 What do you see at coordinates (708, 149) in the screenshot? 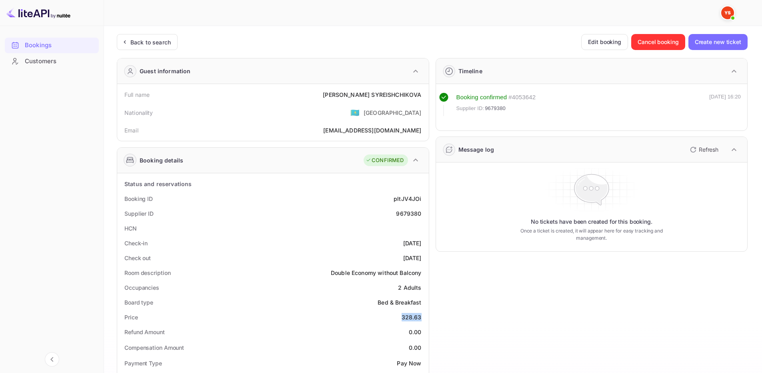
I see `p: Refresh` at bounding box center [708, 149].